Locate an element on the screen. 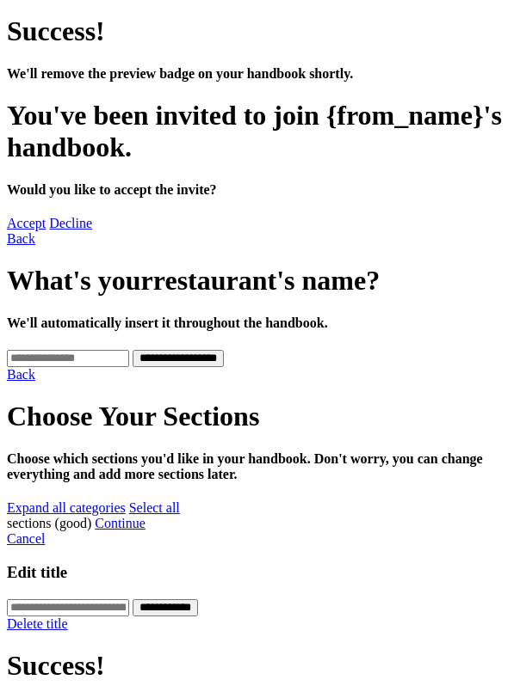  a: Cancel is located at coordinates (26, 538).